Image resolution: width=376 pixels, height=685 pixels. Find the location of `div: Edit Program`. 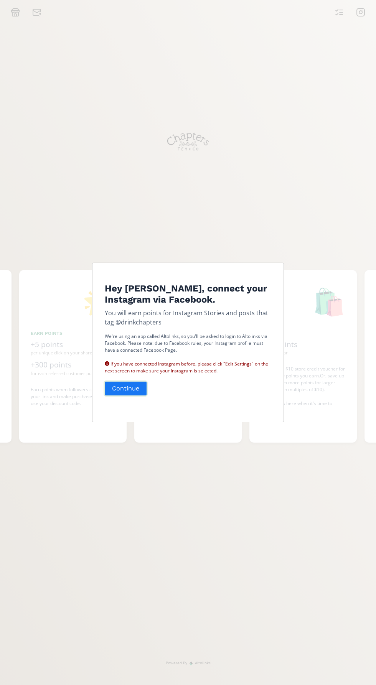

div: Edit Program is located at coordinates (188, 343).